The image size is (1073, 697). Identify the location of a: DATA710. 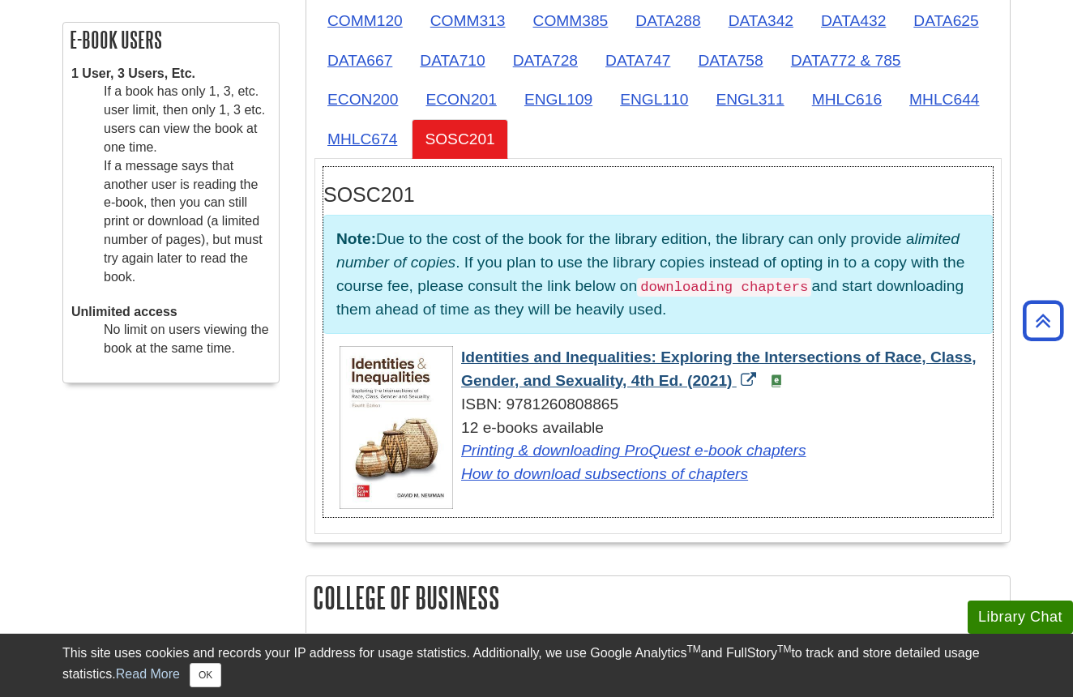
(452, 60).